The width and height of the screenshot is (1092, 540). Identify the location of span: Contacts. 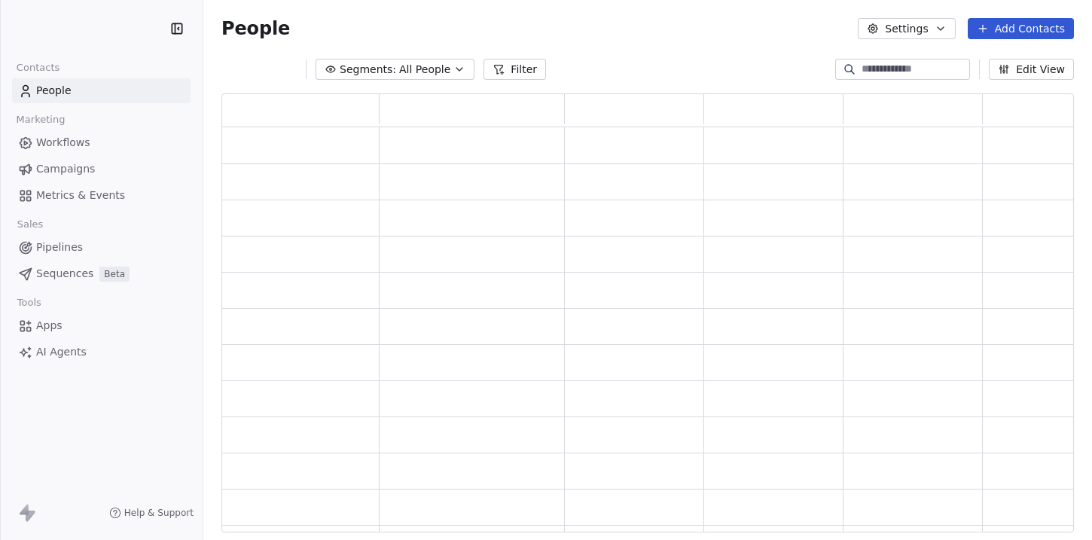
(38, 68).